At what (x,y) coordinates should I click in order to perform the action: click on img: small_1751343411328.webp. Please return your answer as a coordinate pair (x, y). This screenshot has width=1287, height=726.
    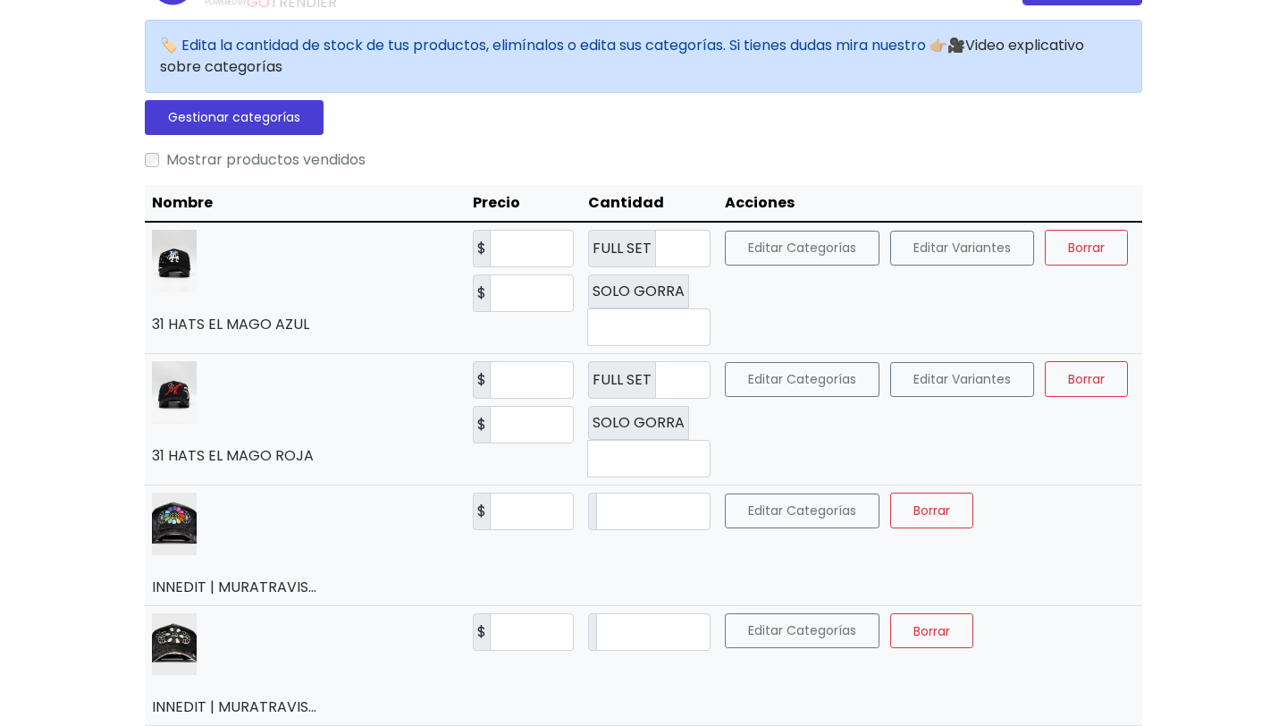
    Looking at the image, I should click on (174, 260).